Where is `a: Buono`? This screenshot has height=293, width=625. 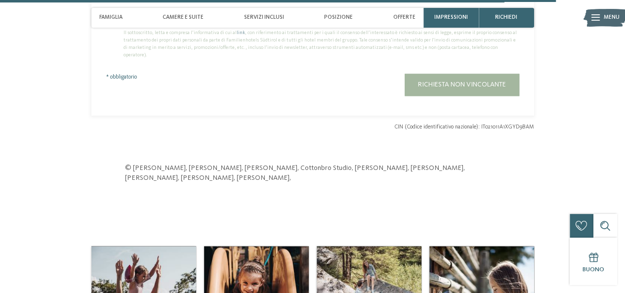
a: Buono is located at coordinates (593, 261).